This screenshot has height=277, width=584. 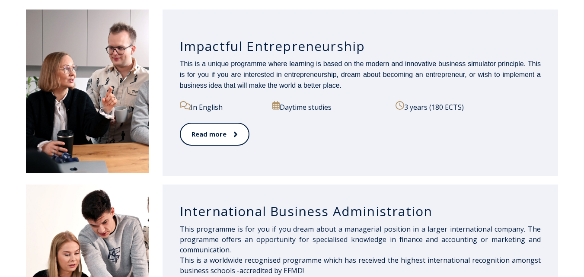 What do you see at coordinates (360, 74) in the screenshot?
I see `span: This is a unique programme where learning is based on the modern and innovative business simulato...` at bounding box center [360, 74].